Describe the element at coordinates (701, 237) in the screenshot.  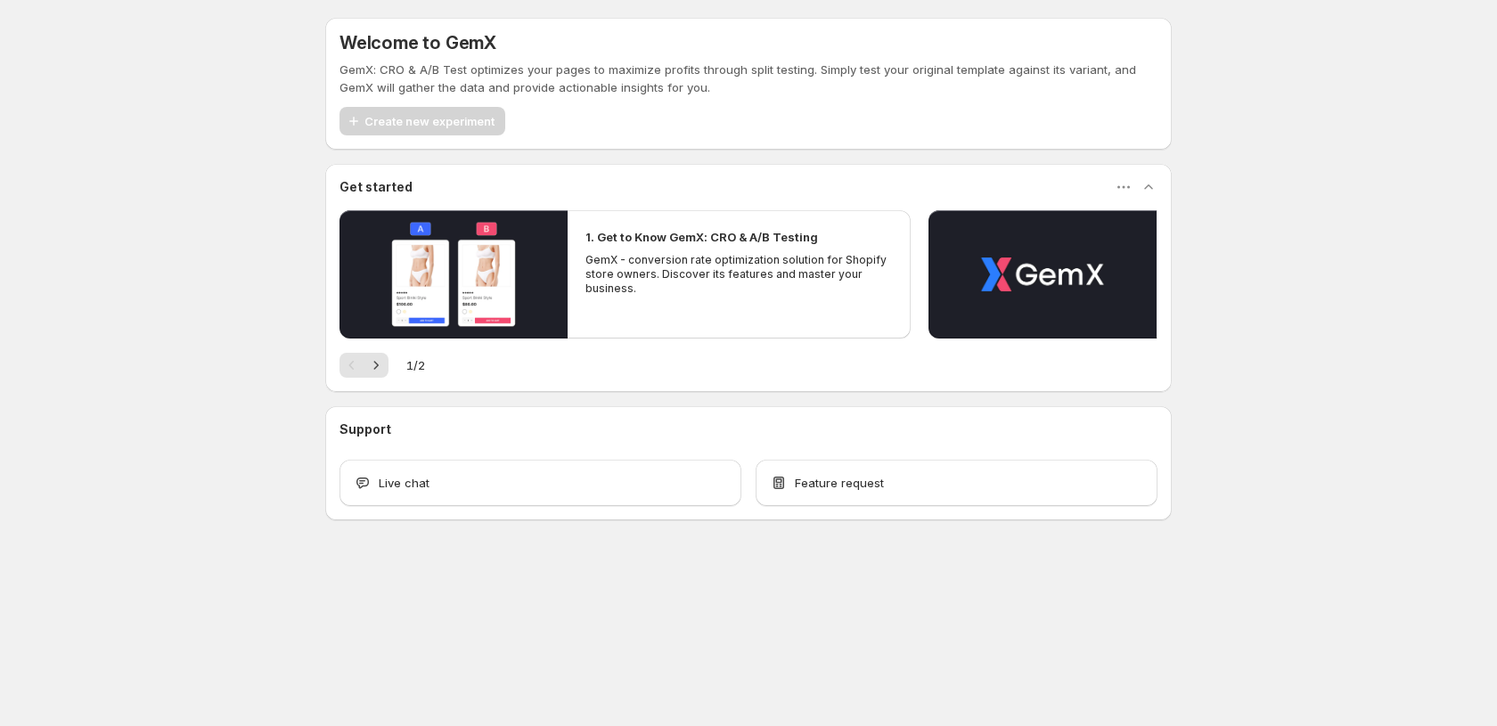
I see `h2: 1. Get to Know GemX: CRO & A/B Testing` at that location.